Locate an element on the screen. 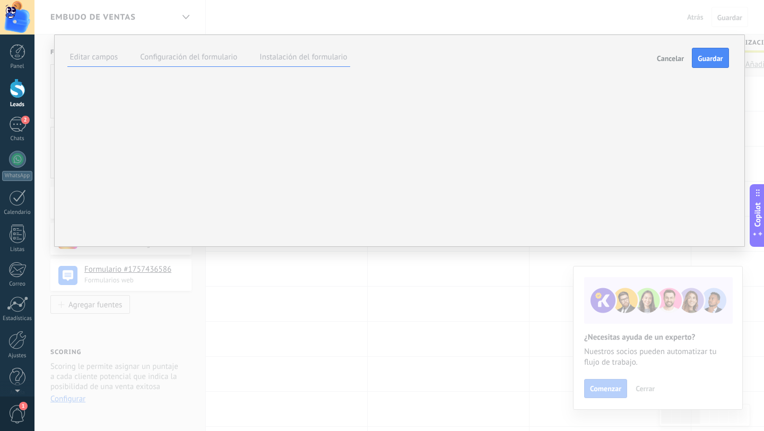  label: Editar campos is located at coordinates (94, 57).